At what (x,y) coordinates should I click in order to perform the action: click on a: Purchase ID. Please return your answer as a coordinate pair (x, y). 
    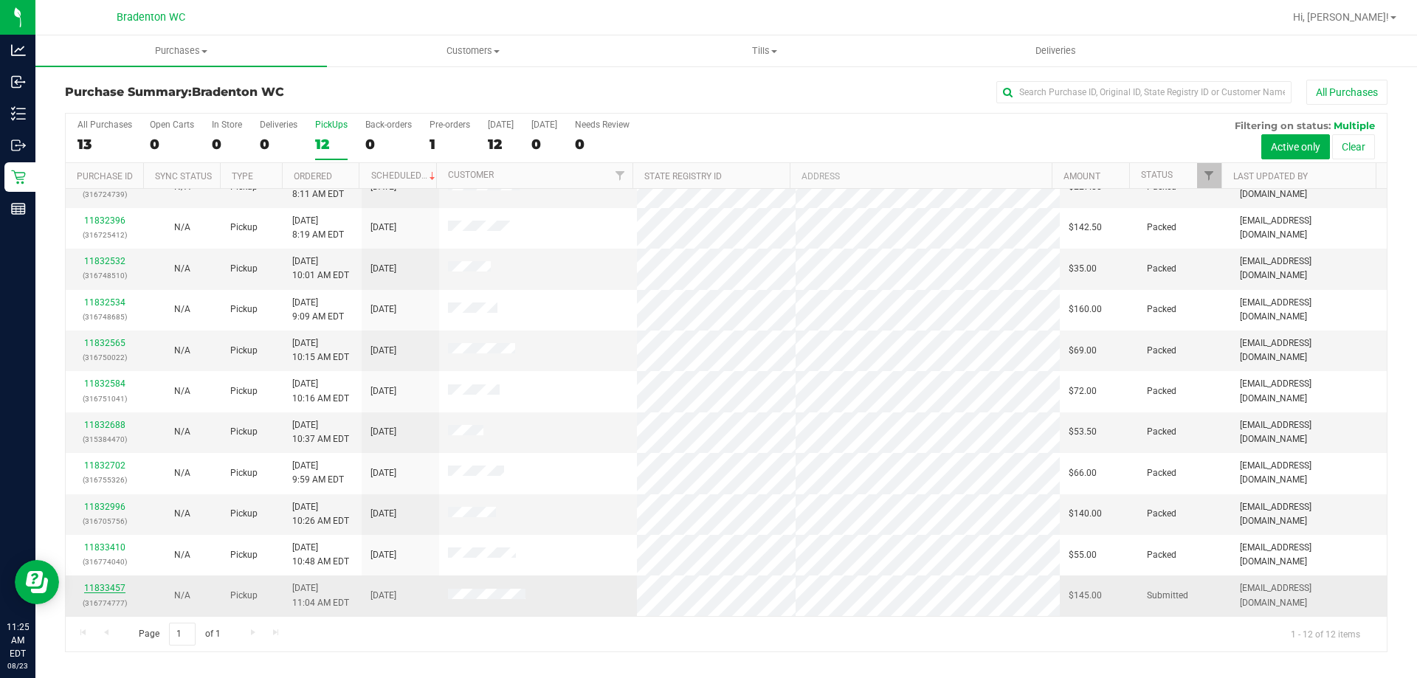
    Looking at the image, I should click on (105, 176).